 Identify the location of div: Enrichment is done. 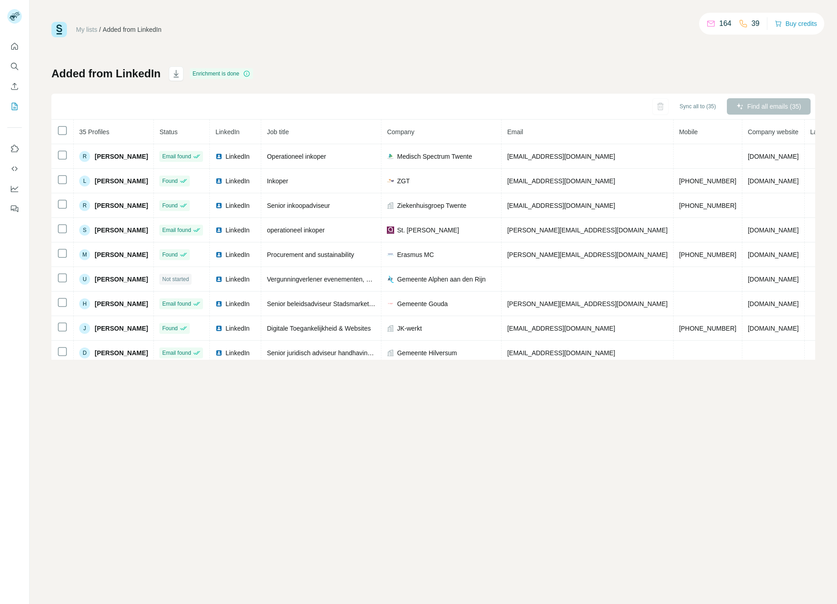
(221, 74).